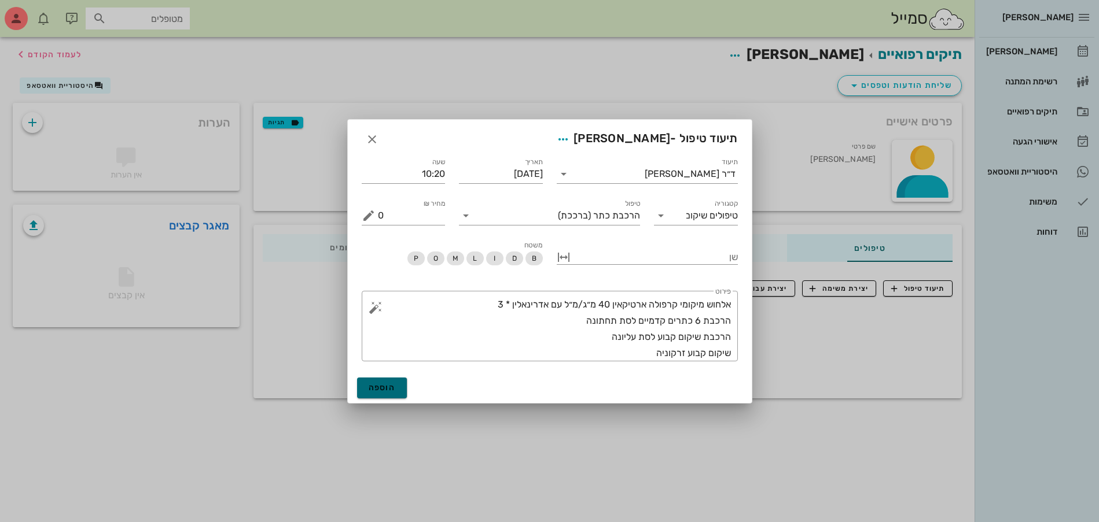 The height and width of the screenshot is (522, 1099). Describe the element at coordinates (382, 388) in the screenshot. I see `span: הוספה` at that location.